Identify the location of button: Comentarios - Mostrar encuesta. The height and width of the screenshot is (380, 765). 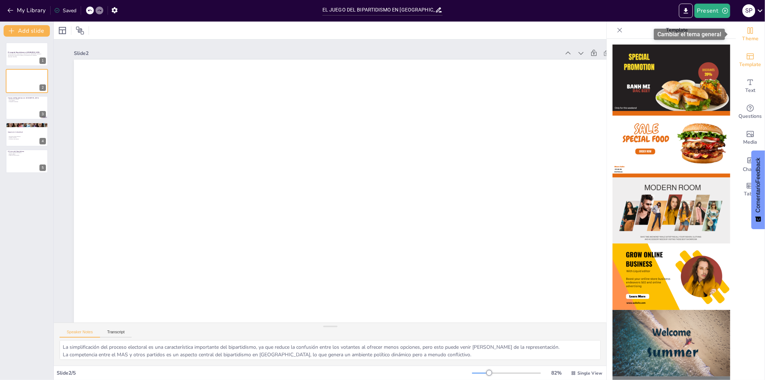
(759, 190).